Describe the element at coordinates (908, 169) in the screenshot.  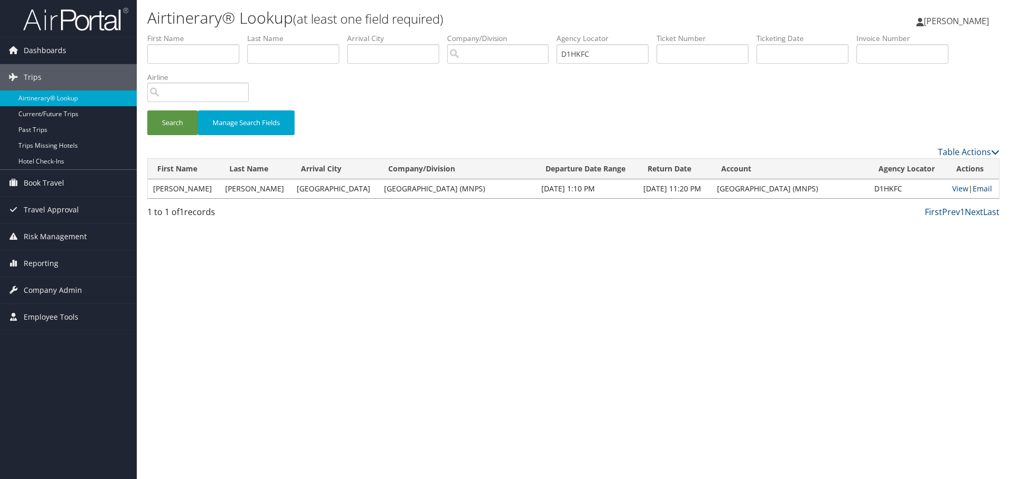
I see `th: Agency Locator: activate to sort column ascending` at that location.